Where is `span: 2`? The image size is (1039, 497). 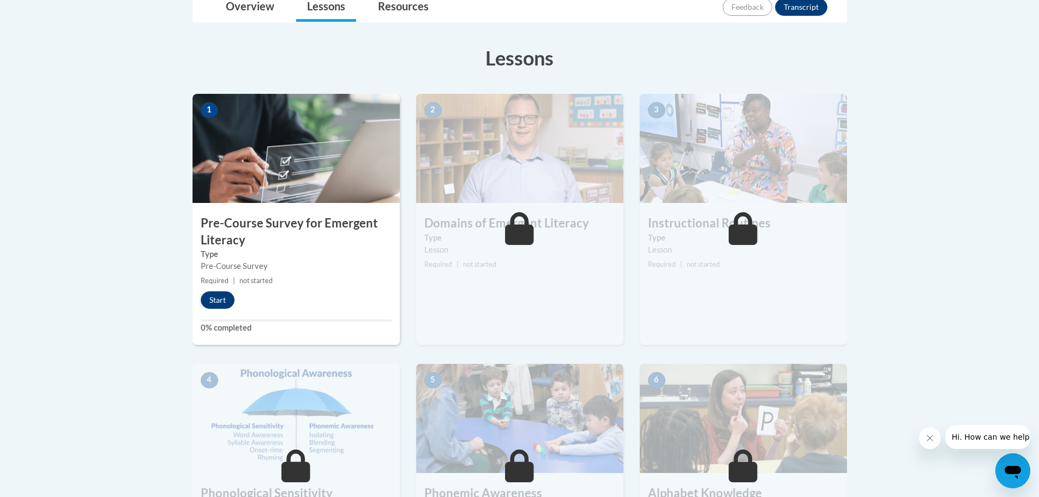 span: 2 is located at coordinates (433, 110).